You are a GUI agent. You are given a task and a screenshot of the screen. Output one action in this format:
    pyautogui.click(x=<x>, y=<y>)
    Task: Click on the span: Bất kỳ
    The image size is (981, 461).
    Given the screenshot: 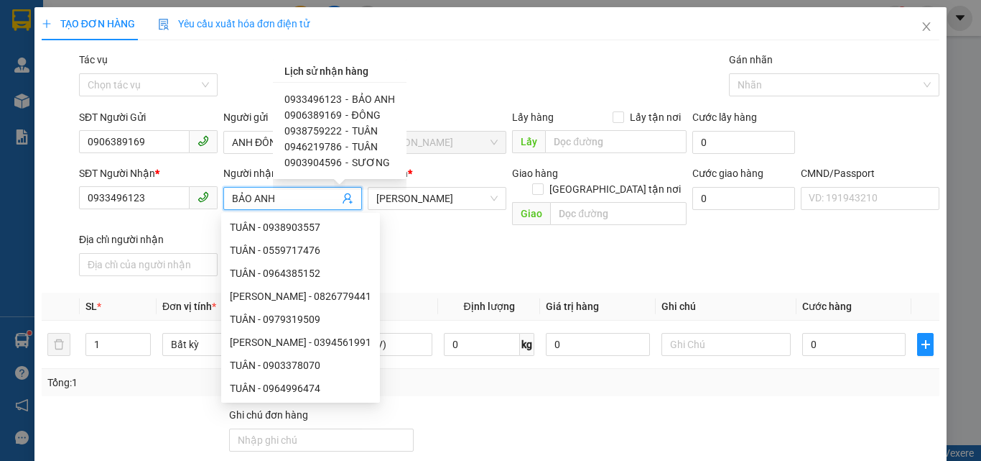 What is the action you would take?
    pyautogui.click(x=227, y=344)
    